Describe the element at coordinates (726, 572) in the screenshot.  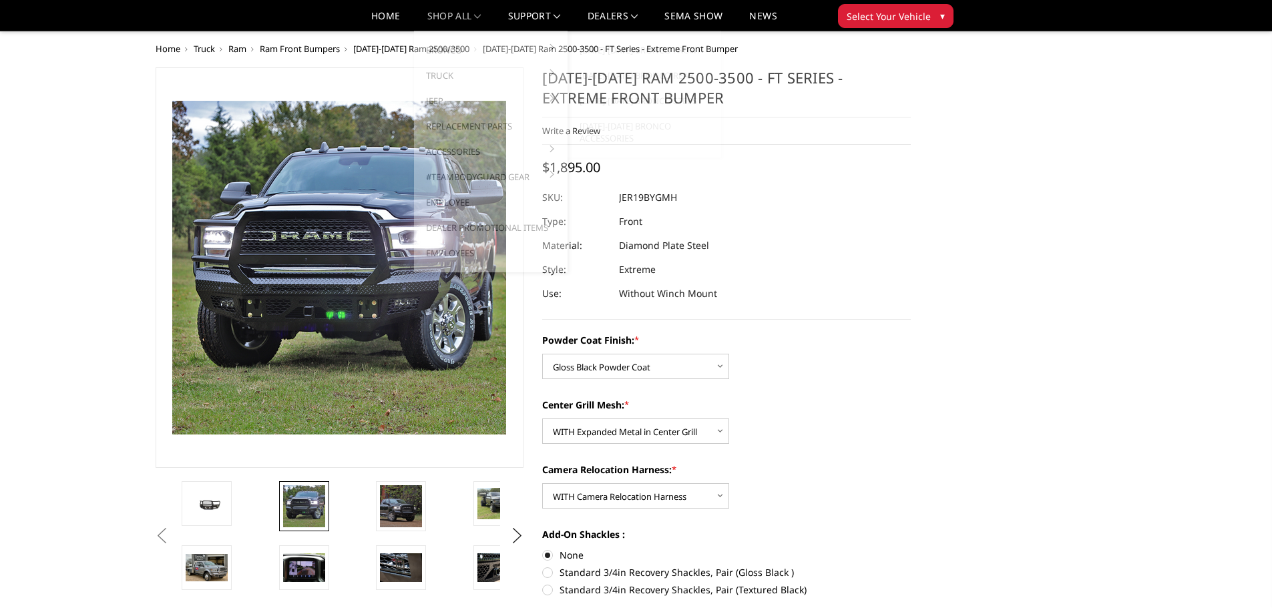
I see `label: Standard 3/4in Recovery Shackles, Pair (Gloss Black )` at that location.